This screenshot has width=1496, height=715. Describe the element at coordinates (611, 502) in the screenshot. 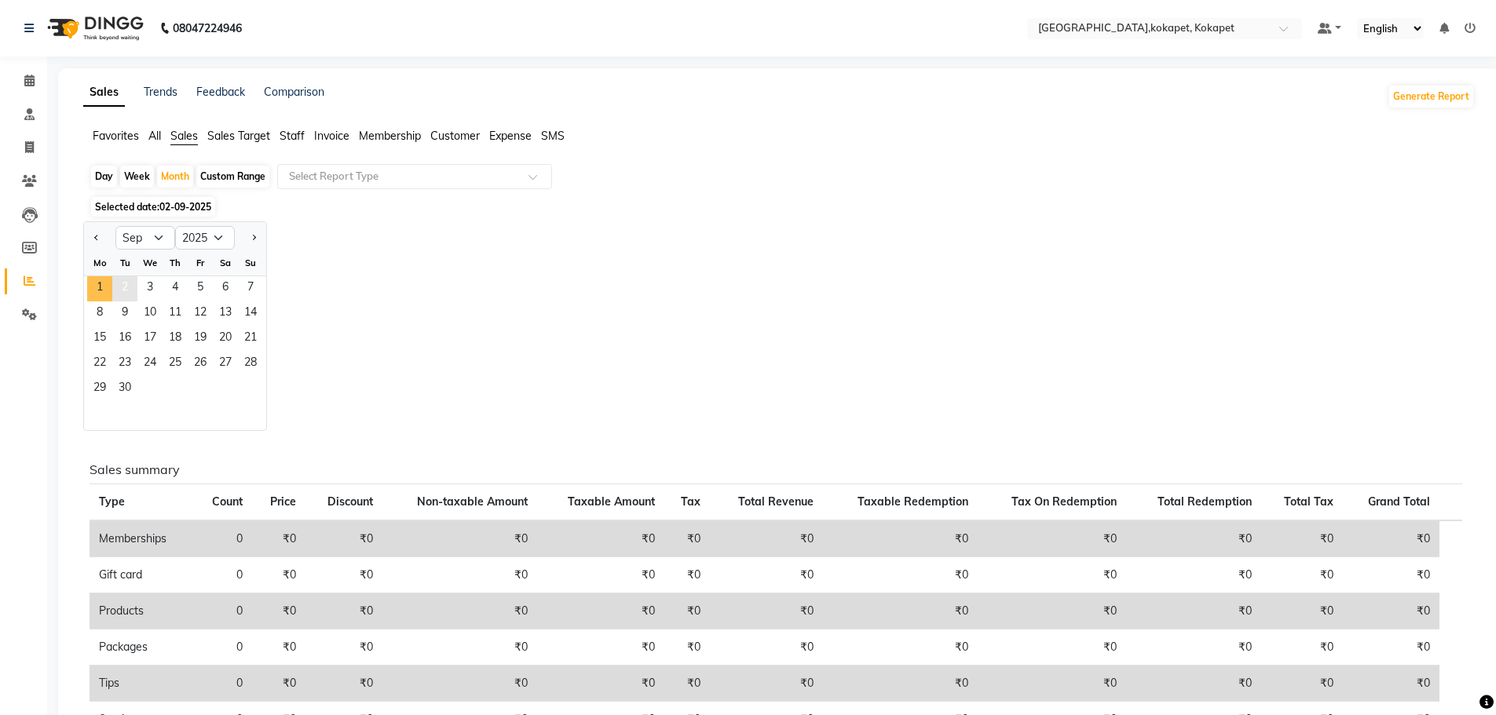

I see `span: Taxable Amount` at that location.